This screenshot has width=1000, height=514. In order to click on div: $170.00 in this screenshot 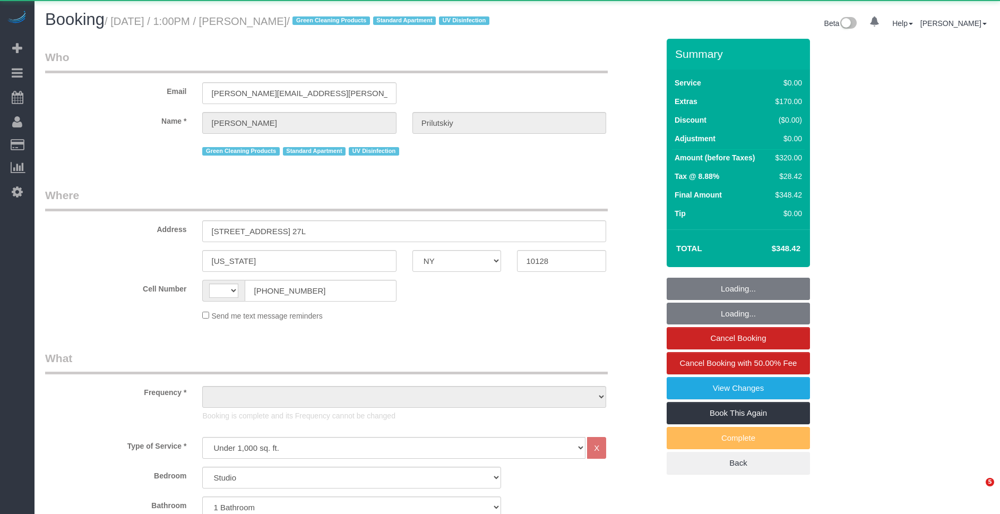, I will do `click(787, 101)`.